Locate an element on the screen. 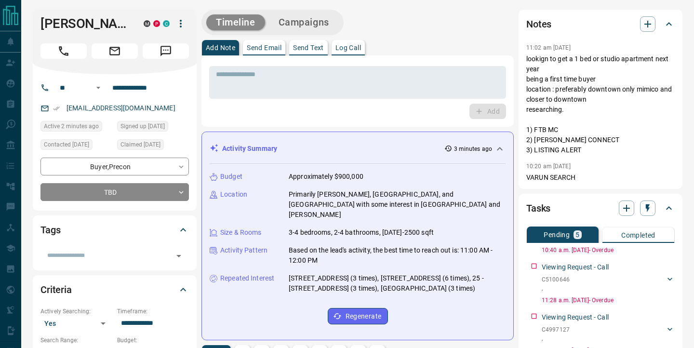 The height and width of the screenshot is (348, 694). span: Email is located at coordinates (115, 51).